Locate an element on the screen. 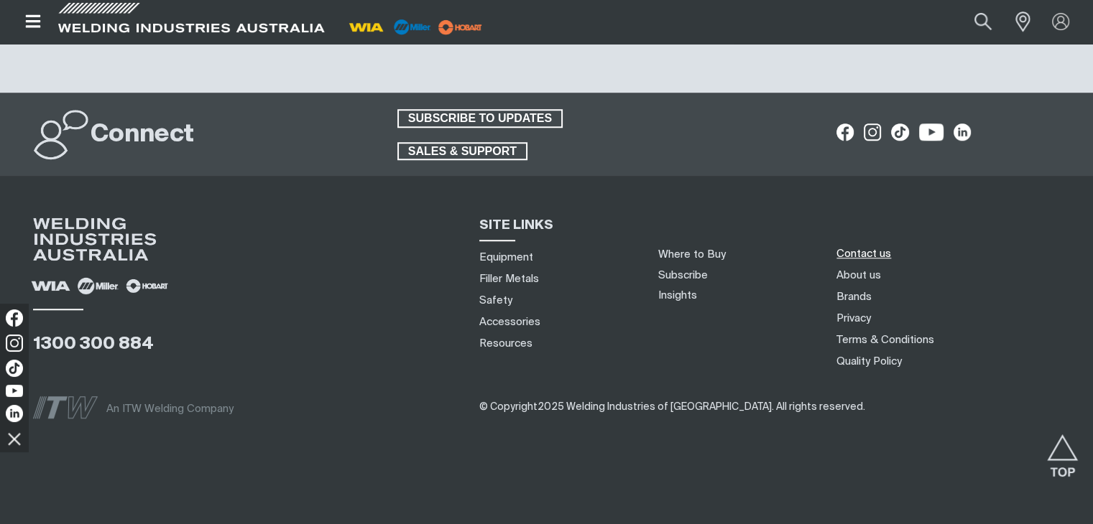 This screenshot has height=524, width=1093. h2: Connect is located at coordinates (142, 135).